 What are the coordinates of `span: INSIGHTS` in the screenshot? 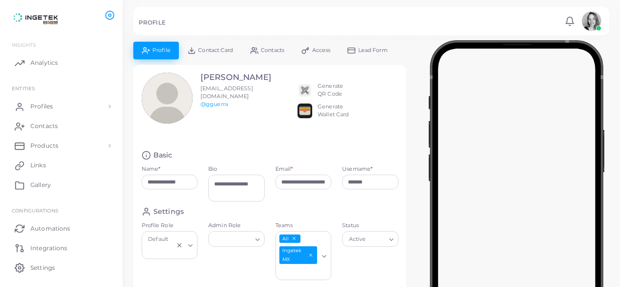 It's located at (24, 45).